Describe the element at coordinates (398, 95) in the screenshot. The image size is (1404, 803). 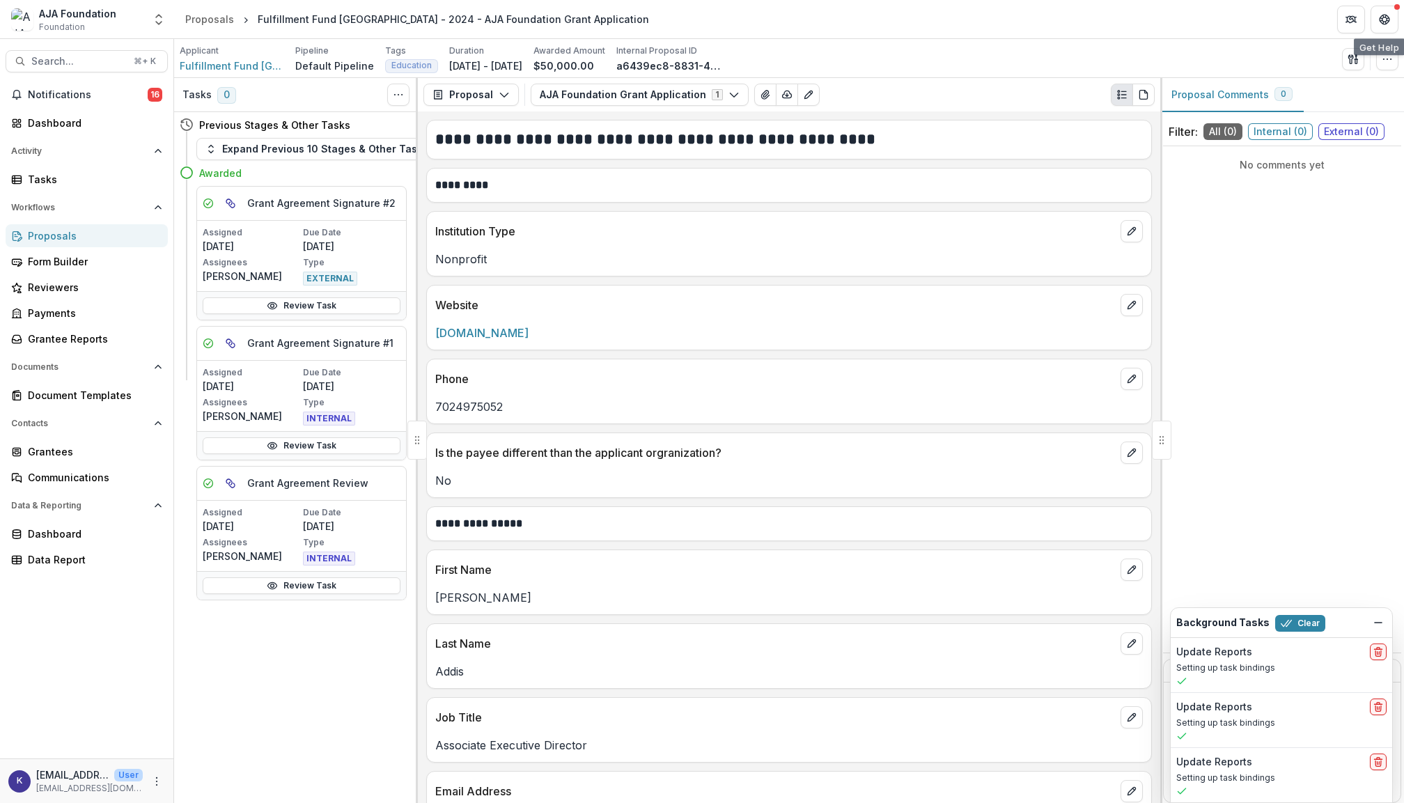
I see `button: Toggle View Cancelled Tasks` at that location.